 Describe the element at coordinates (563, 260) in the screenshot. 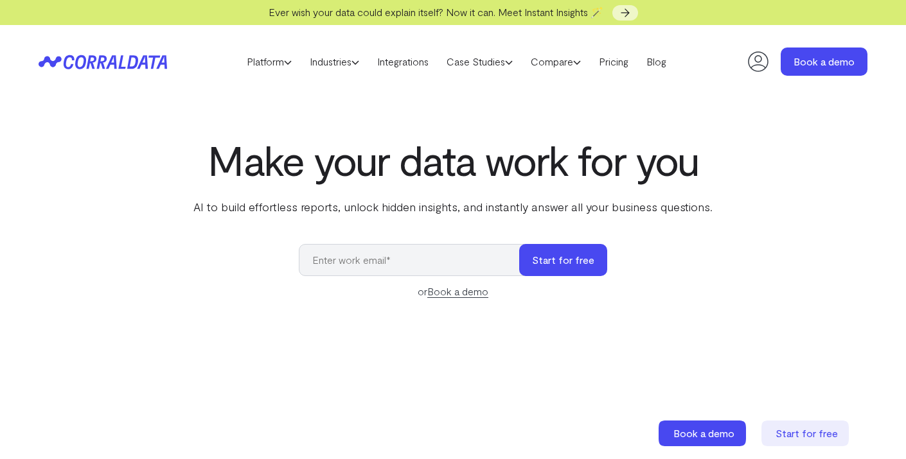

I see `button: Start for free` at that location.